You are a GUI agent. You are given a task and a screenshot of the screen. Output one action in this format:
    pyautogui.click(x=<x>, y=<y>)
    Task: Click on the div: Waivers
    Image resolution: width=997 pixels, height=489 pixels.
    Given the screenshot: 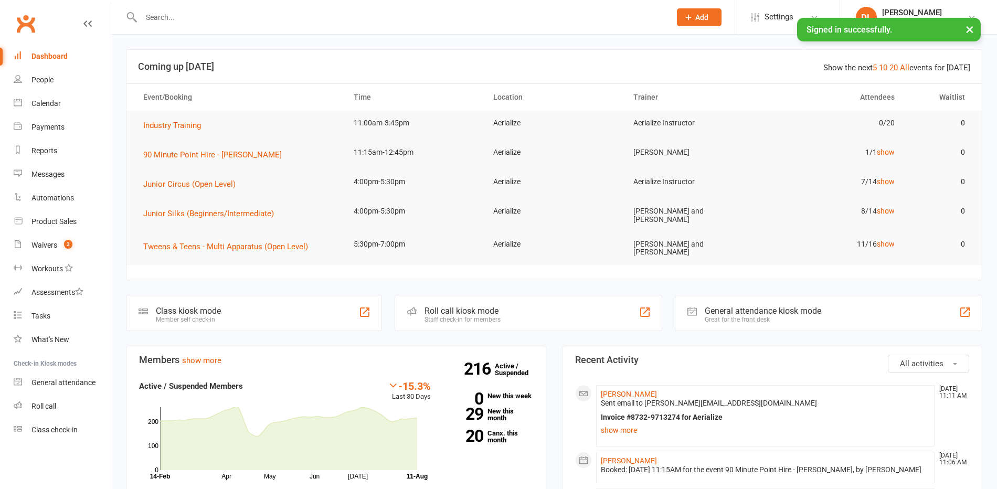 What is the action you would take?
    pyautogui.click(x=44, y=245)
    